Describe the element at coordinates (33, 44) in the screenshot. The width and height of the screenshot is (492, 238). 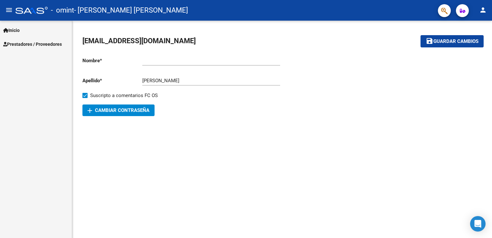
I see `span: Prestadores / Proveedores` at that location.